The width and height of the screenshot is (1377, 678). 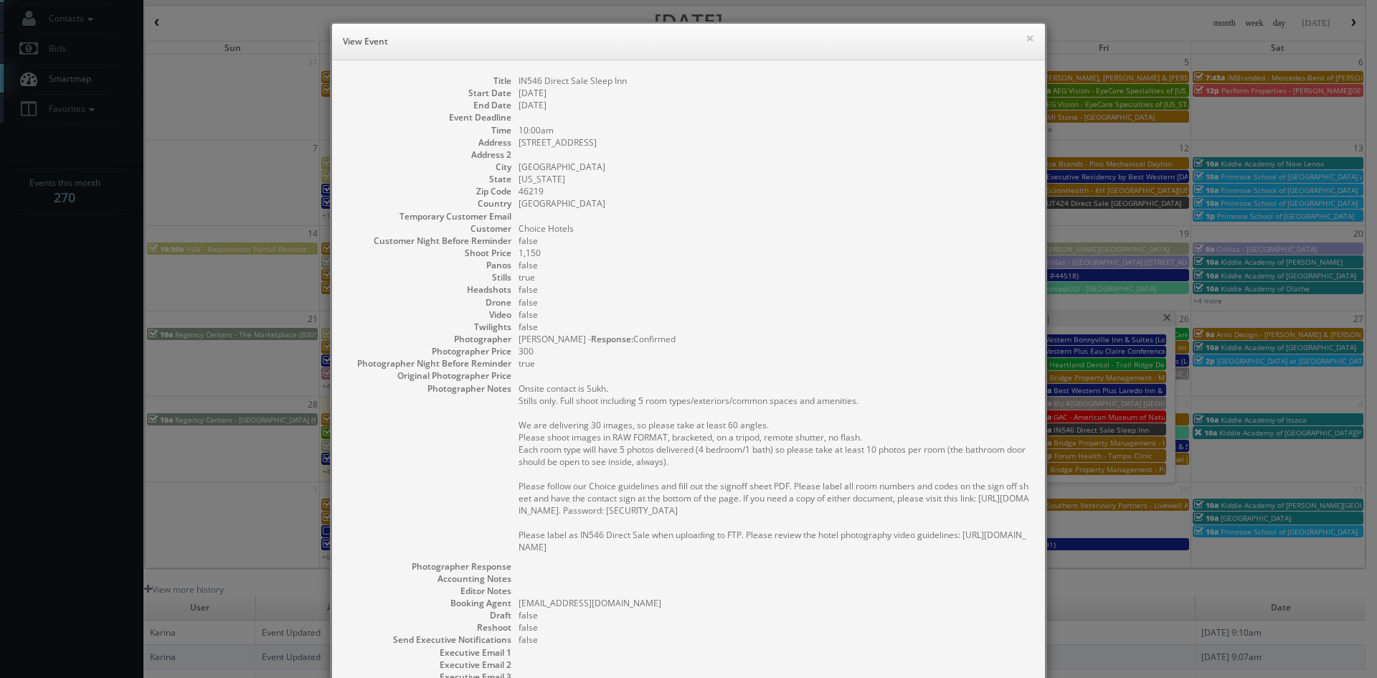 What do you see at coordinates (612, 339) in the screenshot?
I see `b: Response:` at bounding box center [612, 339].